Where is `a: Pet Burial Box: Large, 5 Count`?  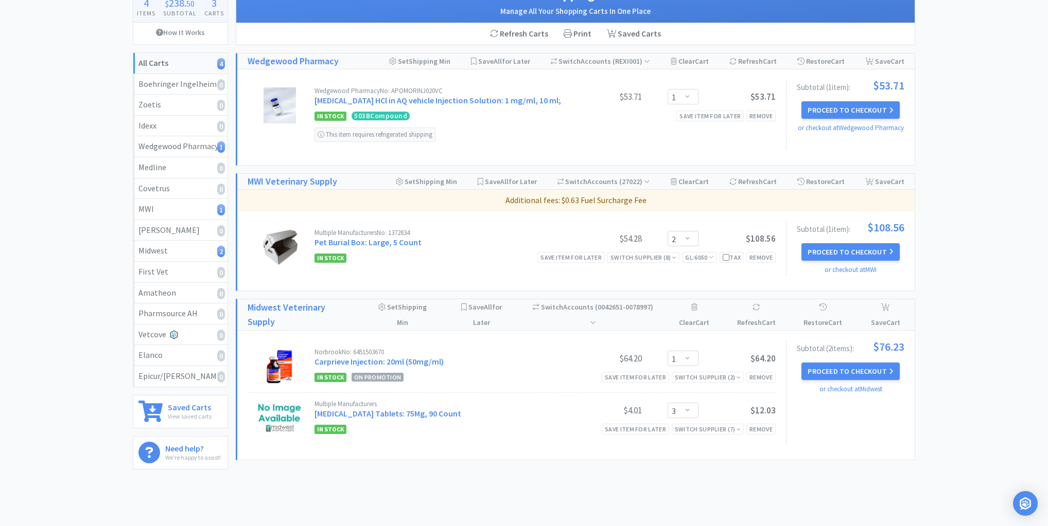 a: Pet Burial Box: Large, 5 Count is located at coordinates (368, 242).